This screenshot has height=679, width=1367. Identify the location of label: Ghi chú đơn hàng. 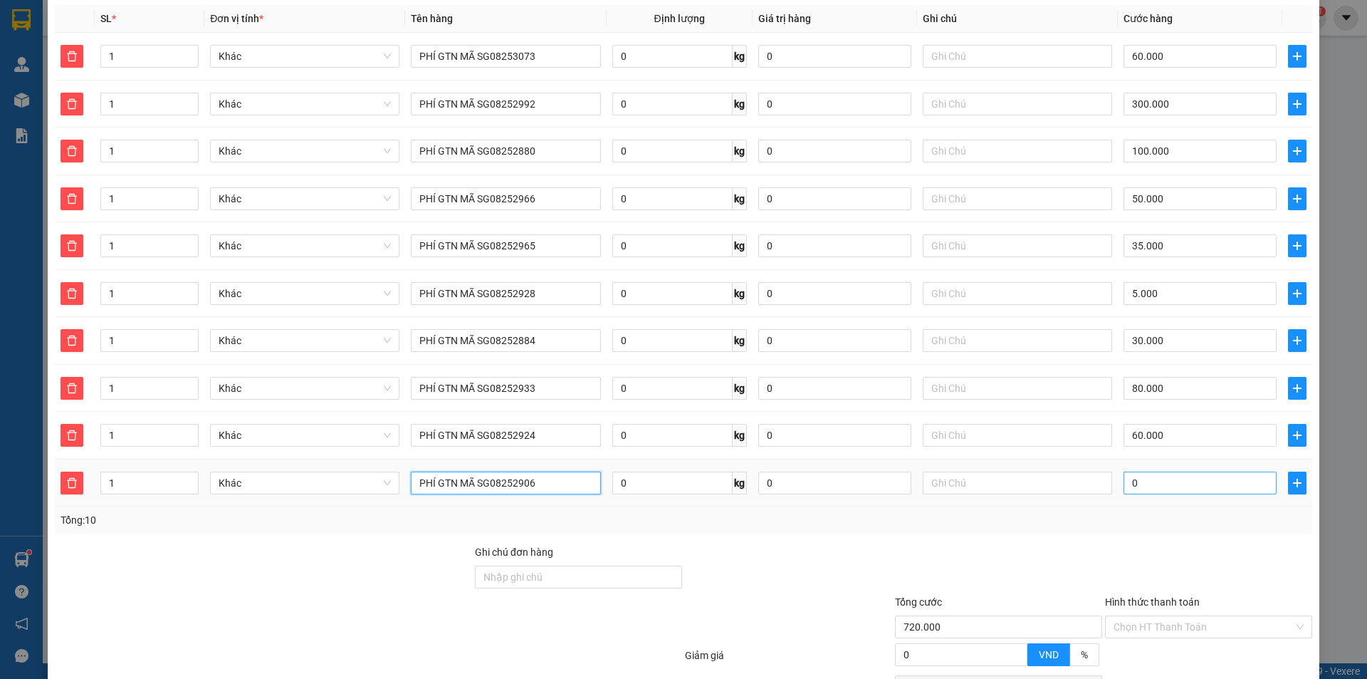
(514, 552).